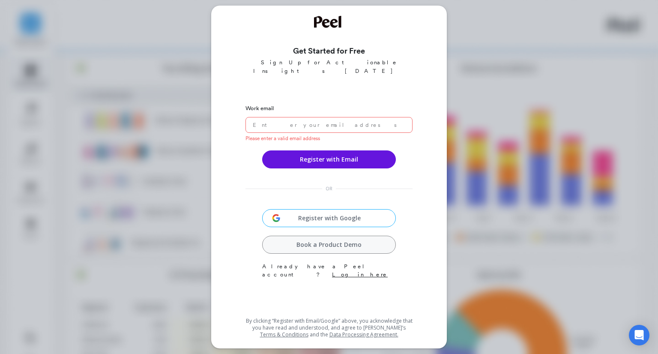  What do you see at coordinates (276, 218) in the screenshot?
I see `img: svg+xml;base64,PHN2ZyB3aWR0aD0iMzIiIGhlaWdodD0iMzIiIHZpZXdCb3g9IjAgMCAzMiAzMiIgZmlsbD0ibm9uZSIgeG...` at bounding box center [276, 218].